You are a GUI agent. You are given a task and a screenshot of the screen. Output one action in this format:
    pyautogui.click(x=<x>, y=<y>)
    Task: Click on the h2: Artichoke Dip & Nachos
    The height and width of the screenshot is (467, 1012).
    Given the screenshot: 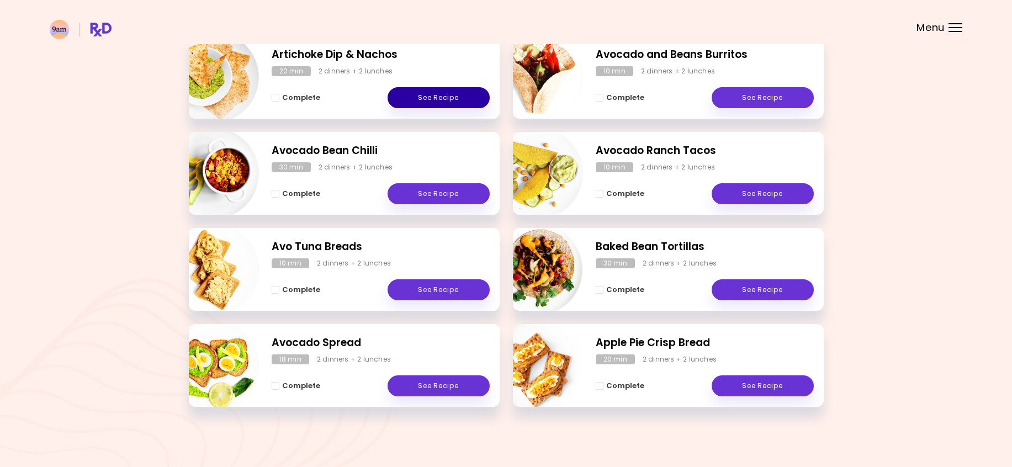 What is the action you would take?
    pyautogui.click(x=380, y=55)
    